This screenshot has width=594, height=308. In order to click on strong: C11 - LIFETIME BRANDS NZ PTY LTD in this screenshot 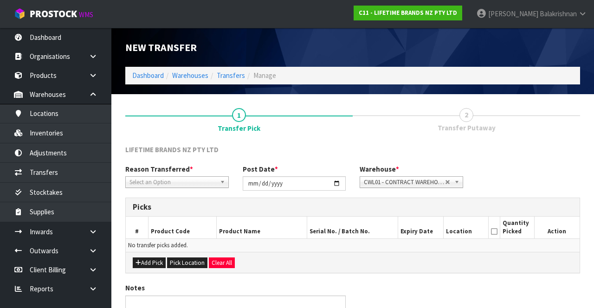, I will do `click(408, 13)`.